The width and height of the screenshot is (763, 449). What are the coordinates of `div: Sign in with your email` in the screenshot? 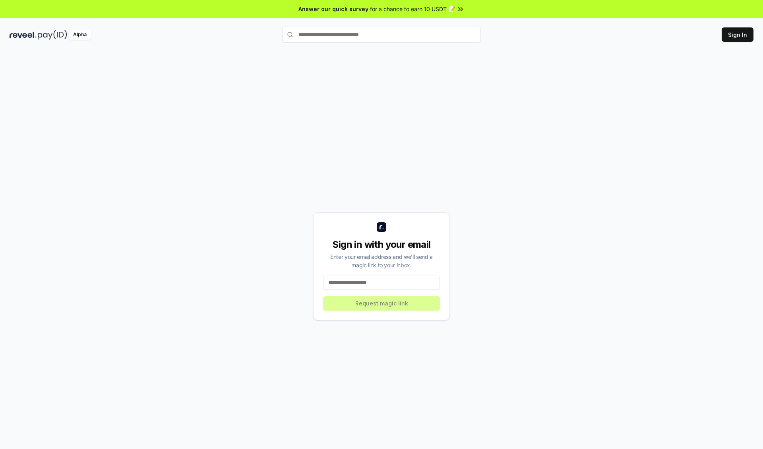 It's located at (382, 245).